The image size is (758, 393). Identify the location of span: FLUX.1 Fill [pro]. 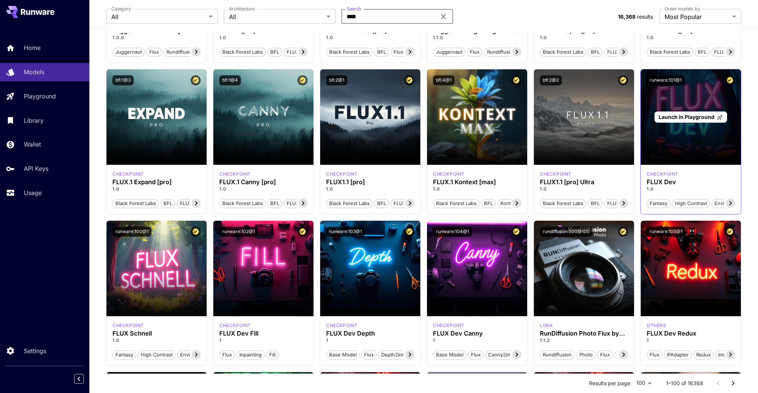
(733, 52).